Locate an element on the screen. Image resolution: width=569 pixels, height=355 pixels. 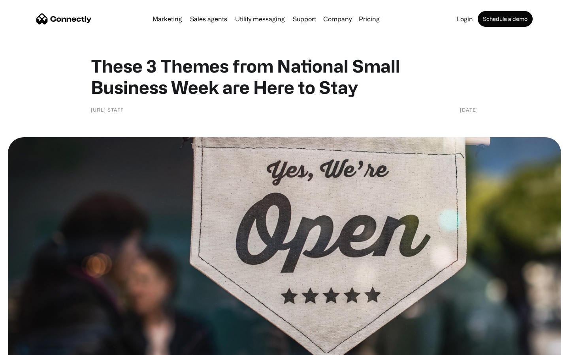
a: Utility messaging is located at coordinates (260, 19).